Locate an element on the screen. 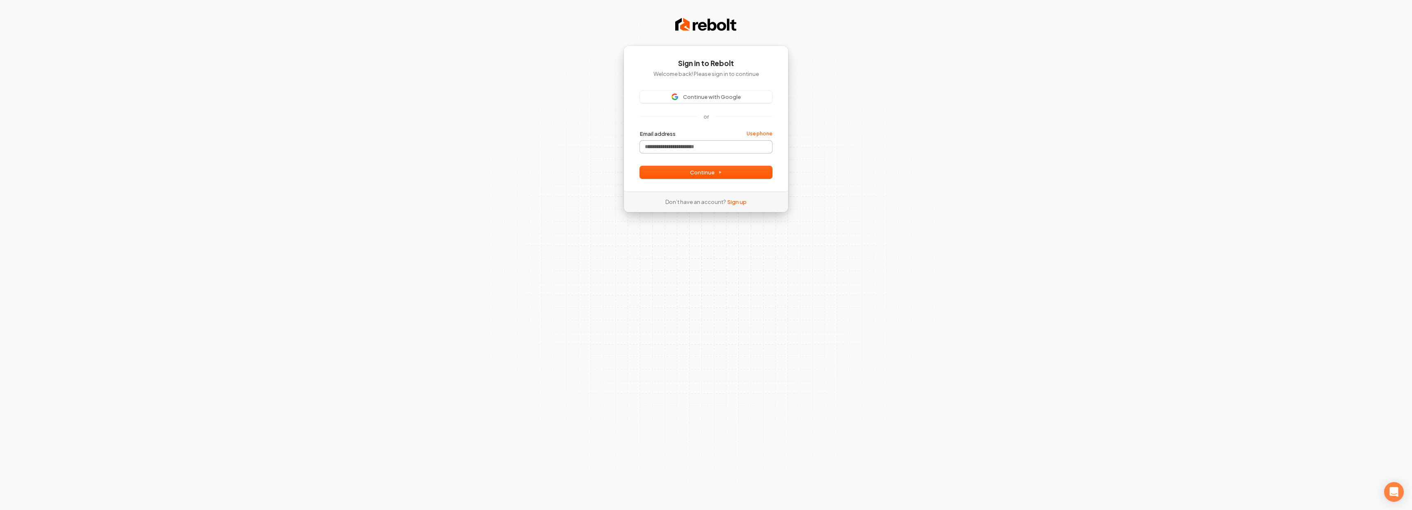 Image resolution: width=1412 pixels, height=510 pixels. img: Rebolt Logo is located at coordinates (706, 25).